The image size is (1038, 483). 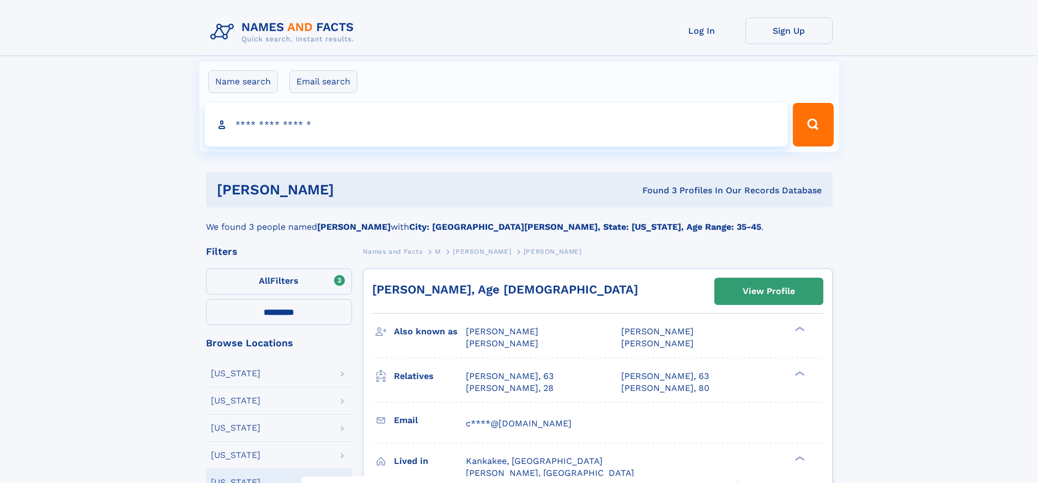 What do you see at coordinates (702, 31) in the screenshot?
I see `a: Log In` at bounding box center [702, 31].